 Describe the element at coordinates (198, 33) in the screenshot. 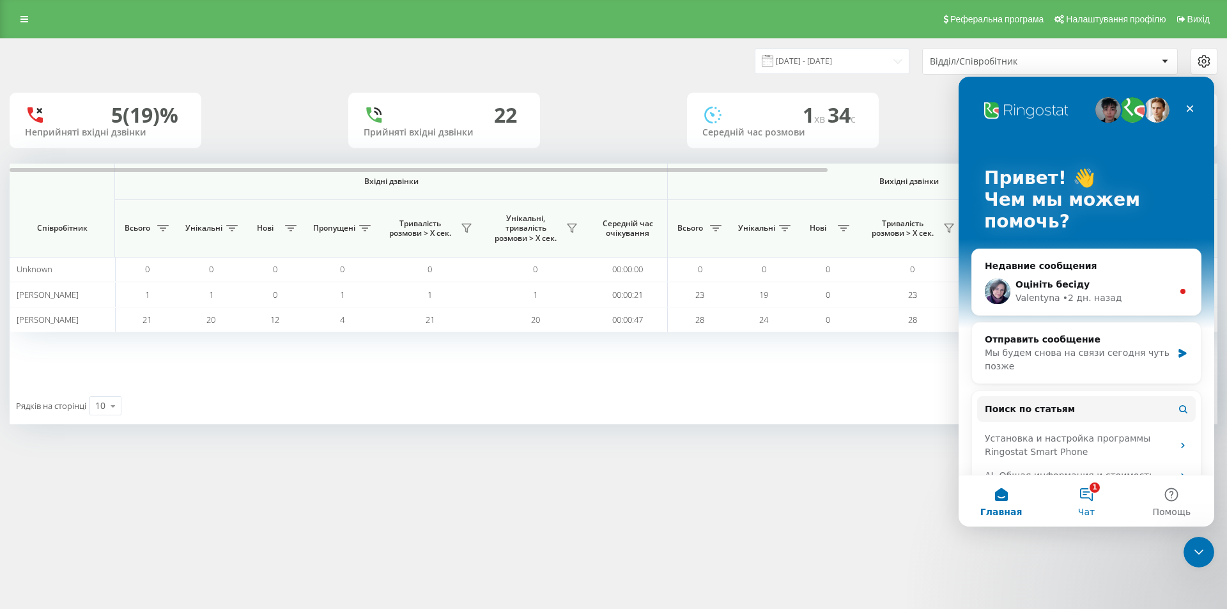

I see `img: Profile image for Daniil` at that location.